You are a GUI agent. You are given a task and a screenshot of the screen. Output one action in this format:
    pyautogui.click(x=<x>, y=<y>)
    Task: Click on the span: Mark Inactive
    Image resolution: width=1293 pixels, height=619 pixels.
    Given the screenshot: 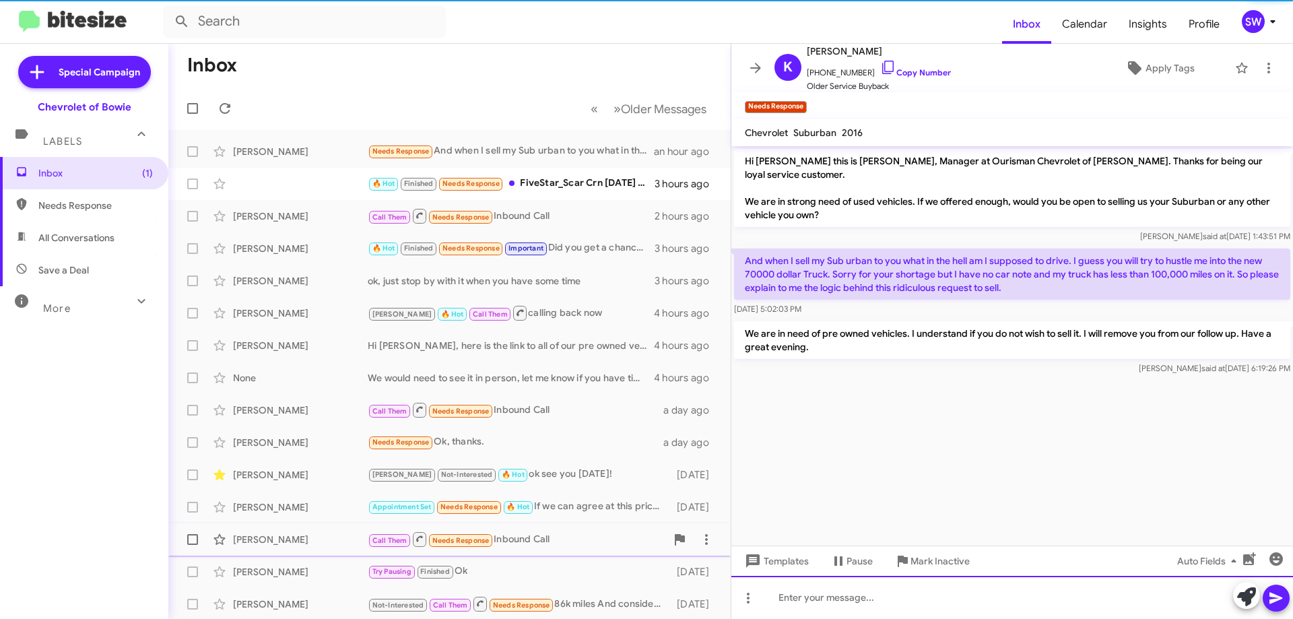 What is the action you would take?
    pyautogui.click(x=940, y=561)
    